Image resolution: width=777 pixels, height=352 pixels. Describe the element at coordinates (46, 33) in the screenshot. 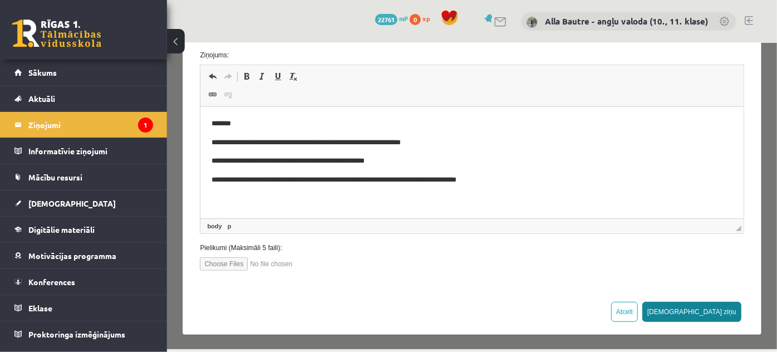

I see `a: Undo (Ctrl+Z)` at that location.